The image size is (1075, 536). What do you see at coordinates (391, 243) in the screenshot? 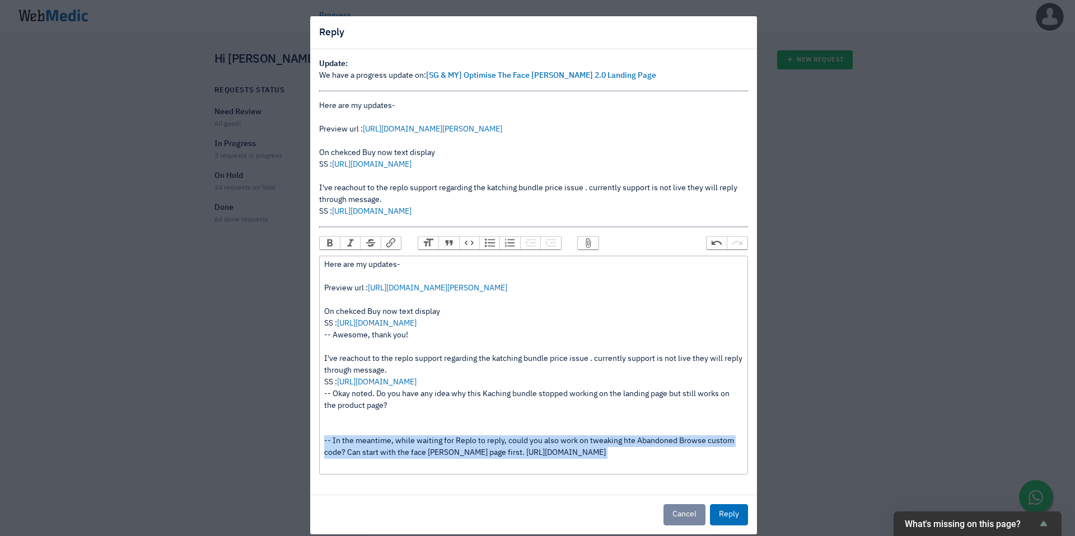
I see `button: Link` at bounding box center [391, 243].